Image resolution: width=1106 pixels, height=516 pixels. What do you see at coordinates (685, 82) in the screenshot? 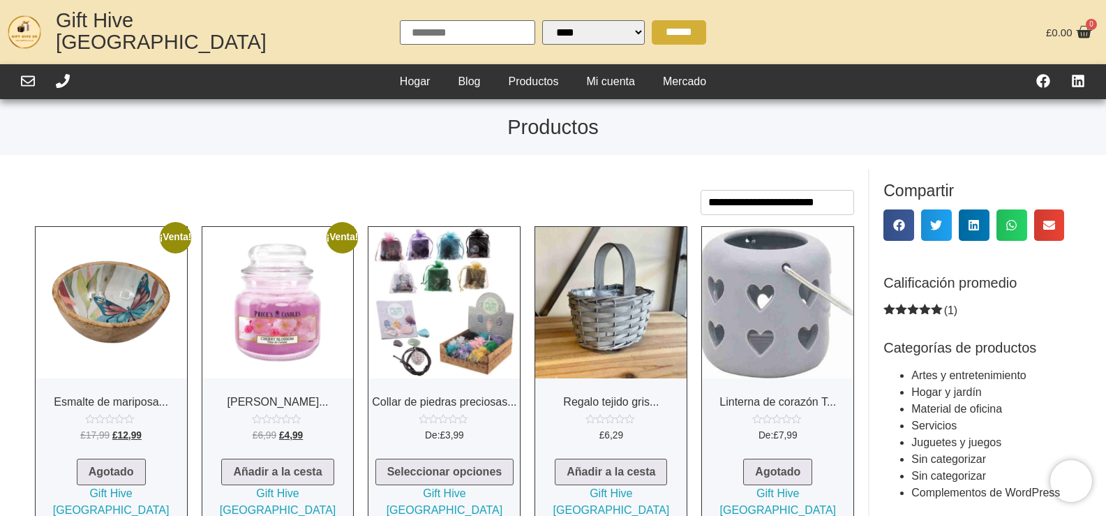
I see `a: Mercado` at bounding box center [685, 82].